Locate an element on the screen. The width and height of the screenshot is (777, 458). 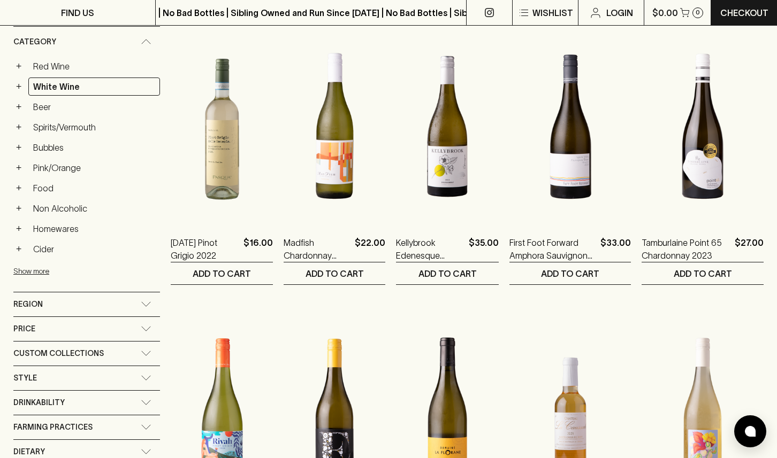
div: Region is located at coordinates (87, 304).